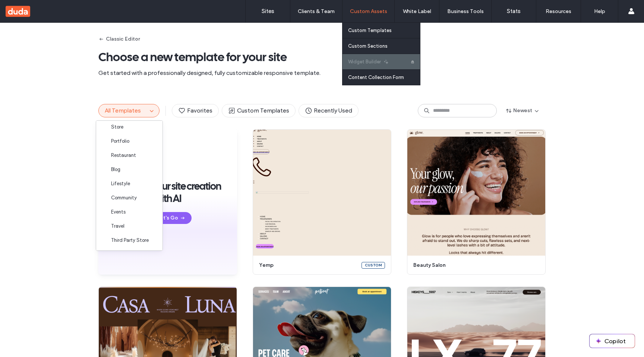 The image size is (644, 357). I want to click on span: Events, so click(118, 212).